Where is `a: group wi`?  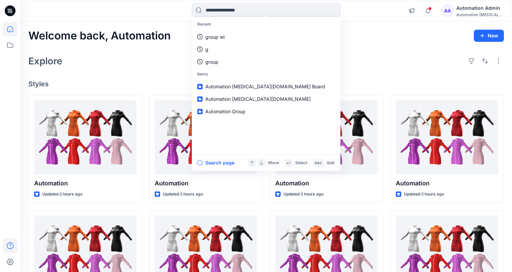
a: group wi is located at coordinates (266, 37).